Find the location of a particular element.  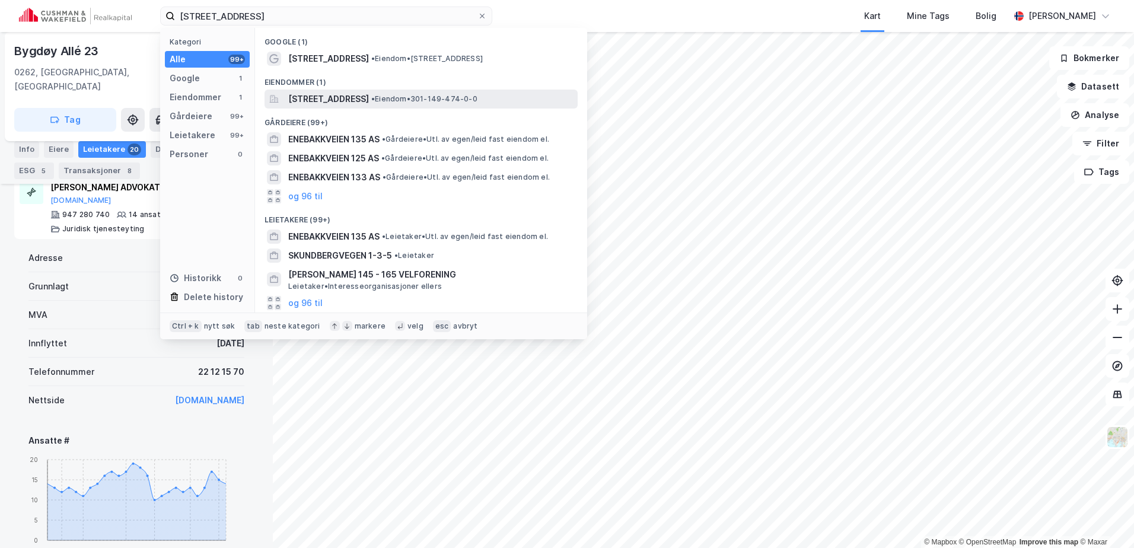

div: esc is located at coordinates (442, 326).